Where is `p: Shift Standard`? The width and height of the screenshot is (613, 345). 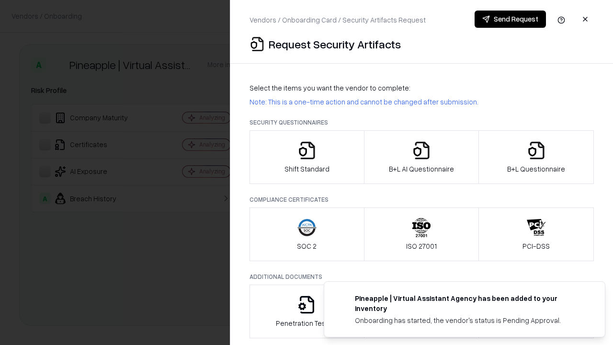
p: Shift Standard is located at coordinates (307, 168).